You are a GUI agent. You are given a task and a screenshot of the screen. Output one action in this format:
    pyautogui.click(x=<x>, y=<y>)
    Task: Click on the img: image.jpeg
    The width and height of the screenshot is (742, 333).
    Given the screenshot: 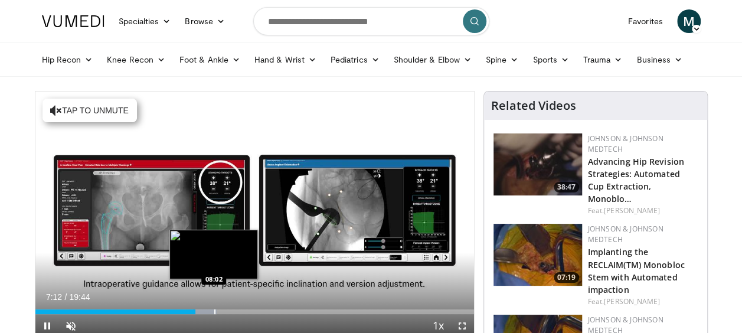 What is the action you would take?
    pyautogui.click(x=214, y=254)
    